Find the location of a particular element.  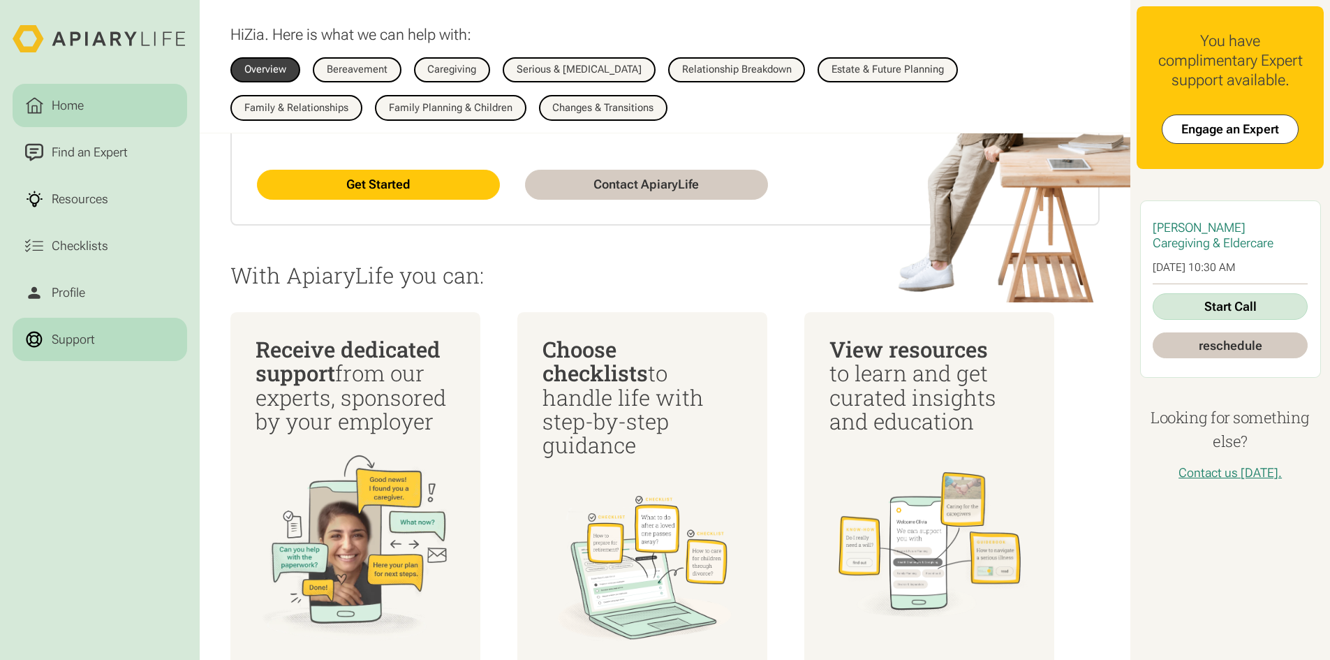

div: Checklists is located at coordinates (80, 246).